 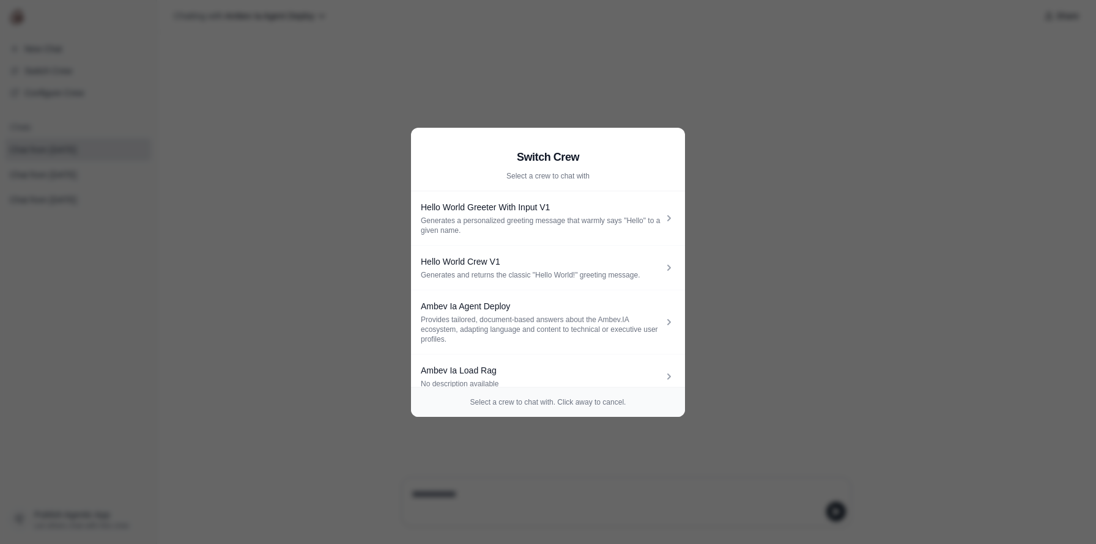 I want to click on div: Generates a personalized greeting message that warmly says "Hello" to a given name., so click(x=542, y=226).